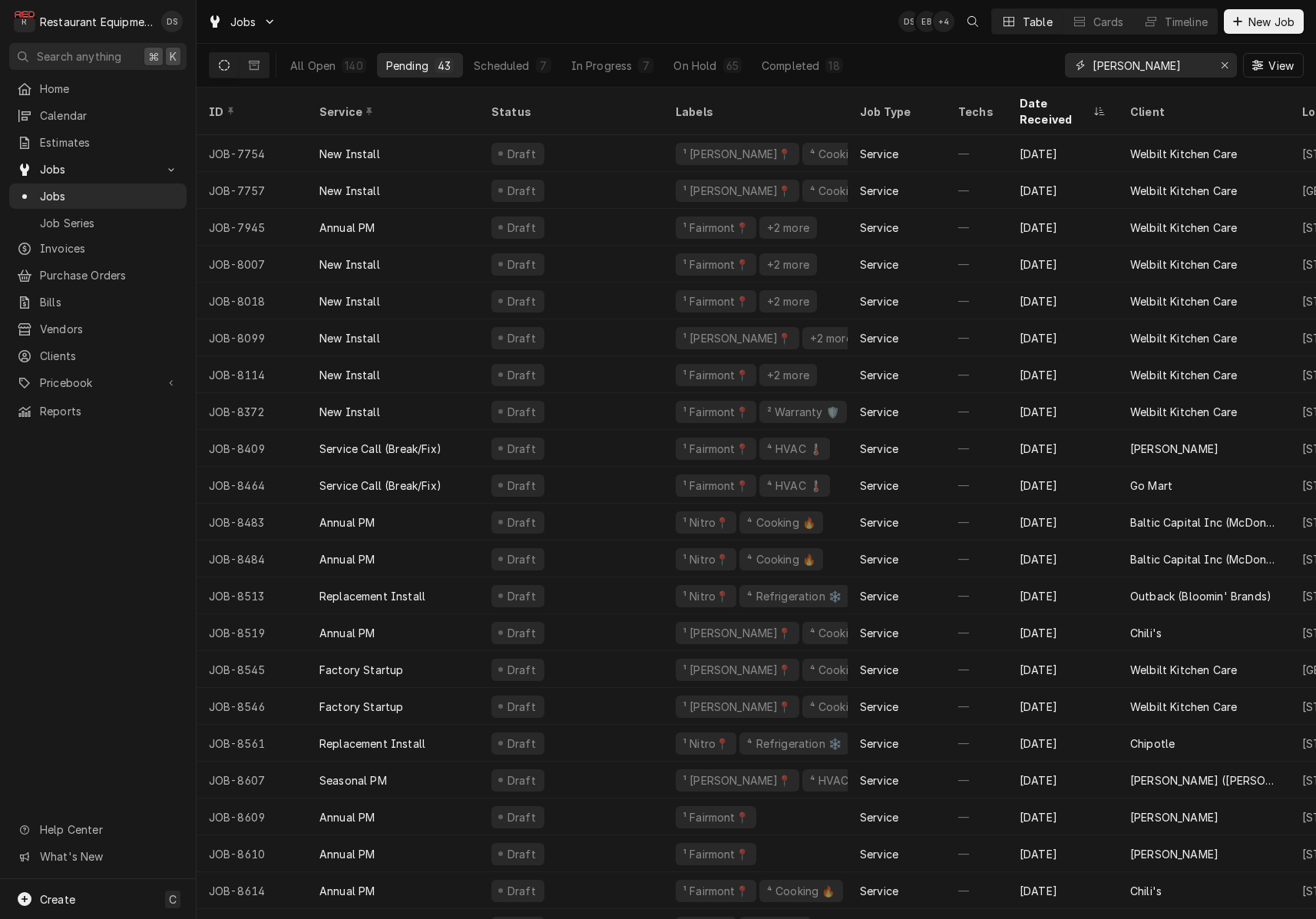 The image size is (1316, 919). Describe the element at coordinates (96, 22) in the screenshot. I see `div: Restaurant Equipment Diagnostics` at that location.